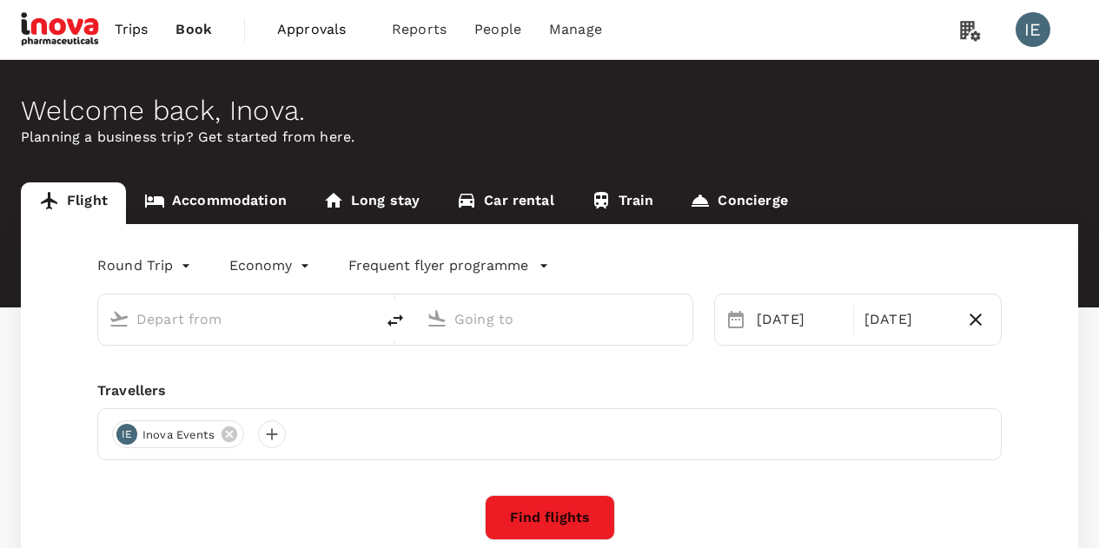 The image size is (1099, 548). I want to click on input: Depart from, so click(237, 319).